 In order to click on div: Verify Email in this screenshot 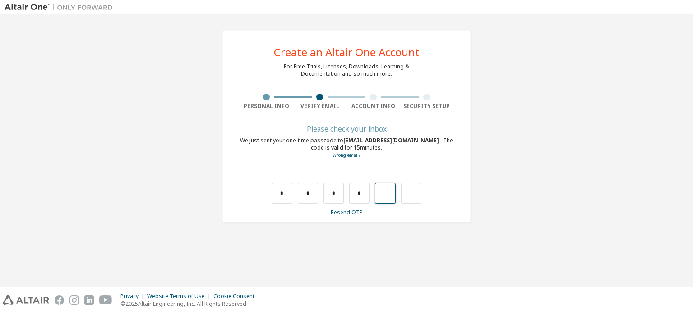, I will do `click(320, 106)`.